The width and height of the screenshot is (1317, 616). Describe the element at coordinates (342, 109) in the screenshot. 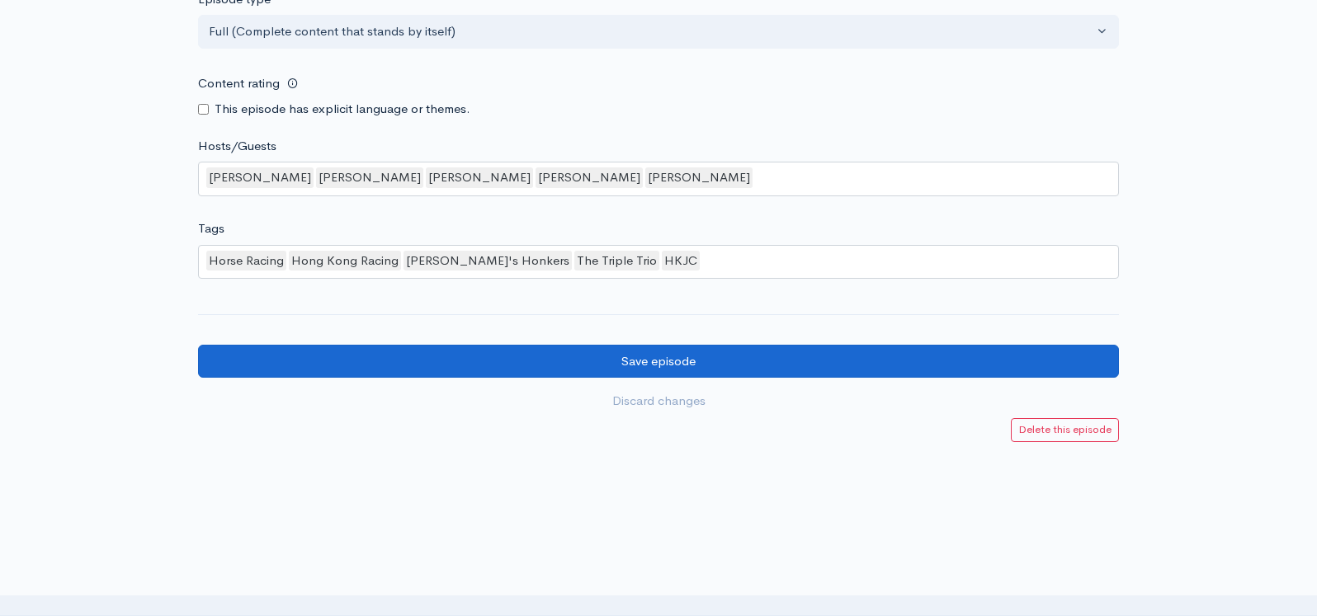

I see `label: This episode has explicit language or themes.` at that location.